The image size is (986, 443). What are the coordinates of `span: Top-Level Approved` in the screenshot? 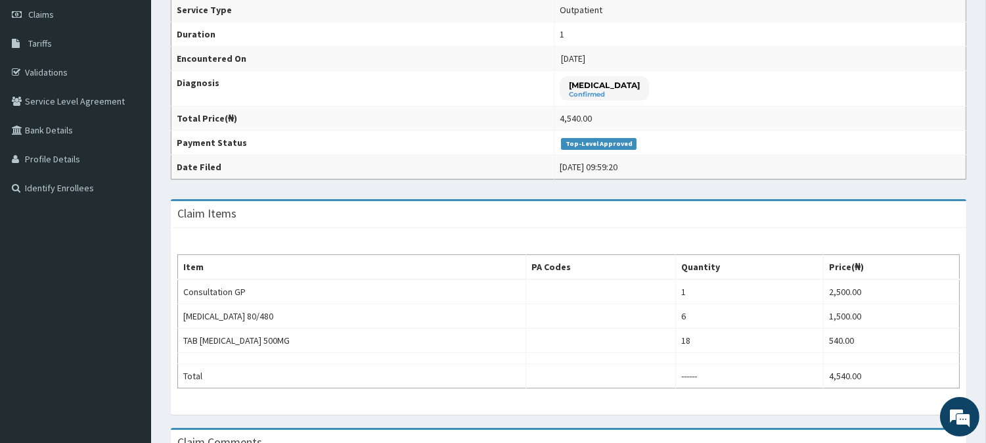 It's located at (598, 144).